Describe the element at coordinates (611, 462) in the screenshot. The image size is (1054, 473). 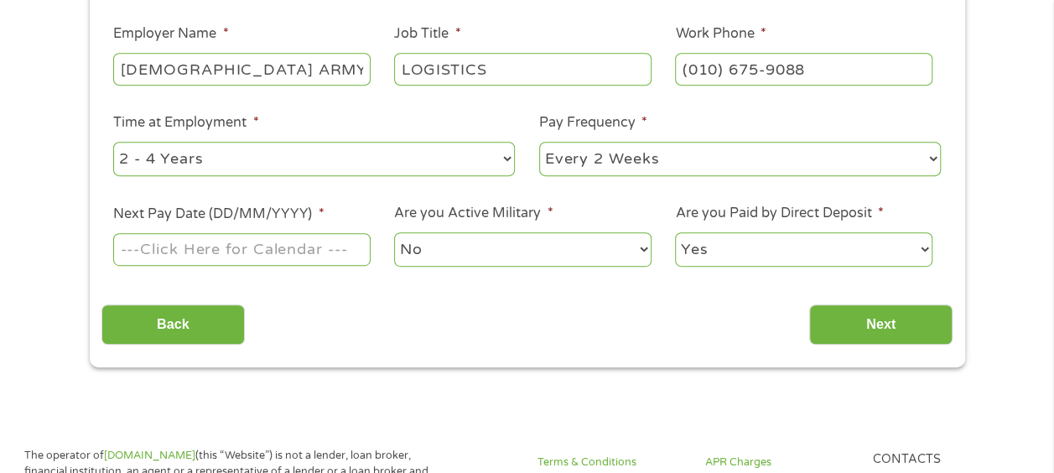
I see `a: Terms & Conditions` at that location.